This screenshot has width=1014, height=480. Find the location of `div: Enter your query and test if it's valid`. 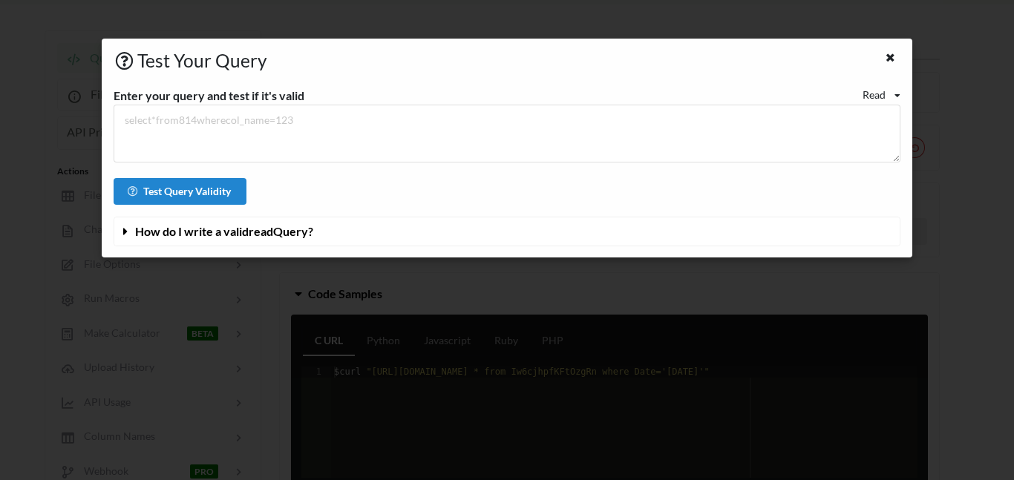

div: Enter your query and test if it's valid is located at coordinates (209, 96).